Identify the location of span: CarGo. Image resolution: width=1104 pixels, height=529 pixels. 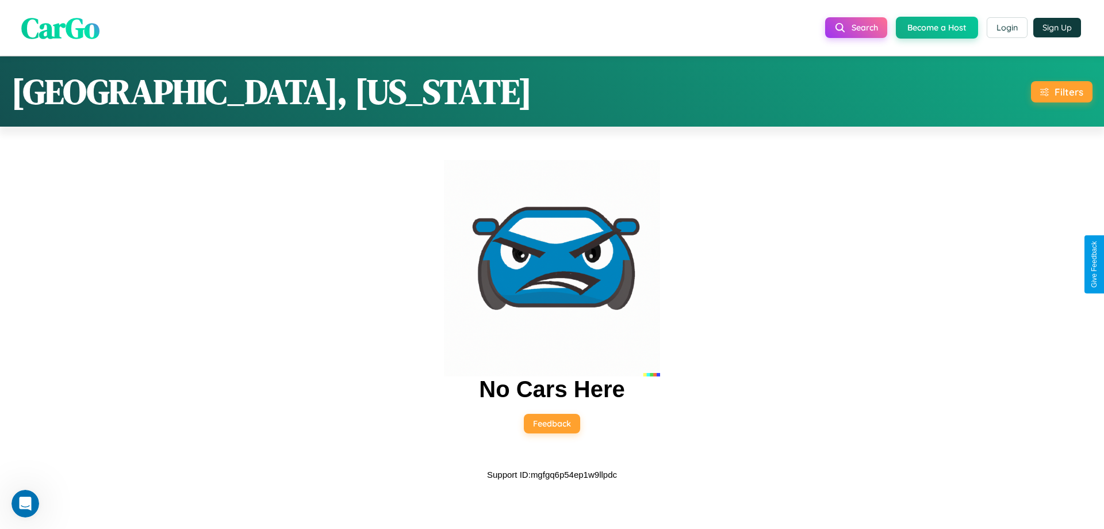
(60, 27).